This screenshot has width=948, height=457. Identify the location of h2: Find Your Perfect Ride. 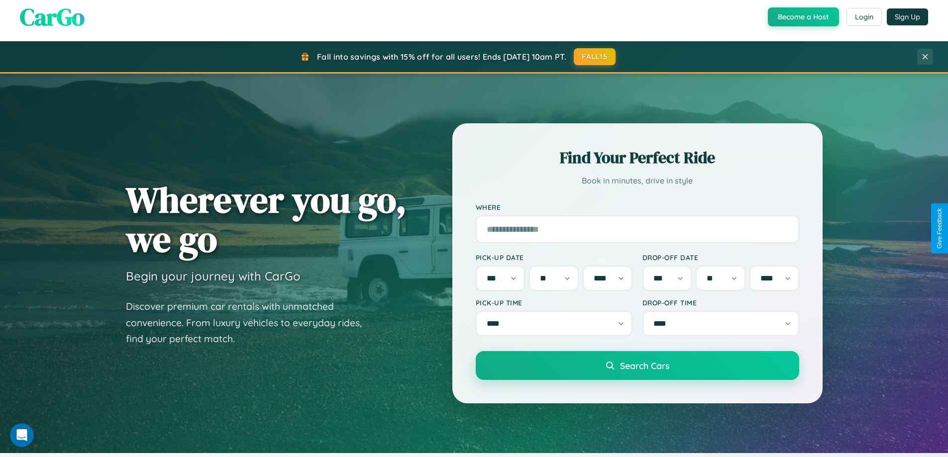
(637, 158).